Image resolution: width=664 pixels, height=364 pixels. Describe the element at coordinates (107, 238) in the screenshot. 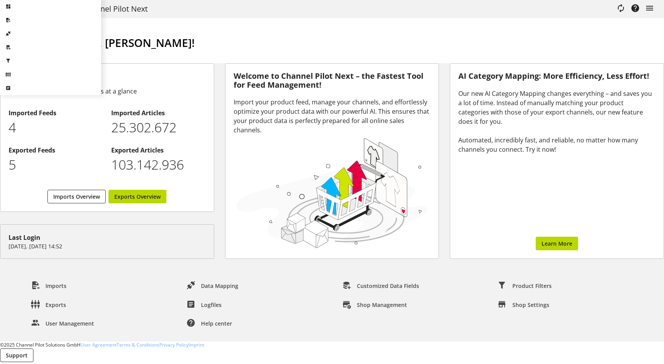

I see `div: Last Login` at that location.